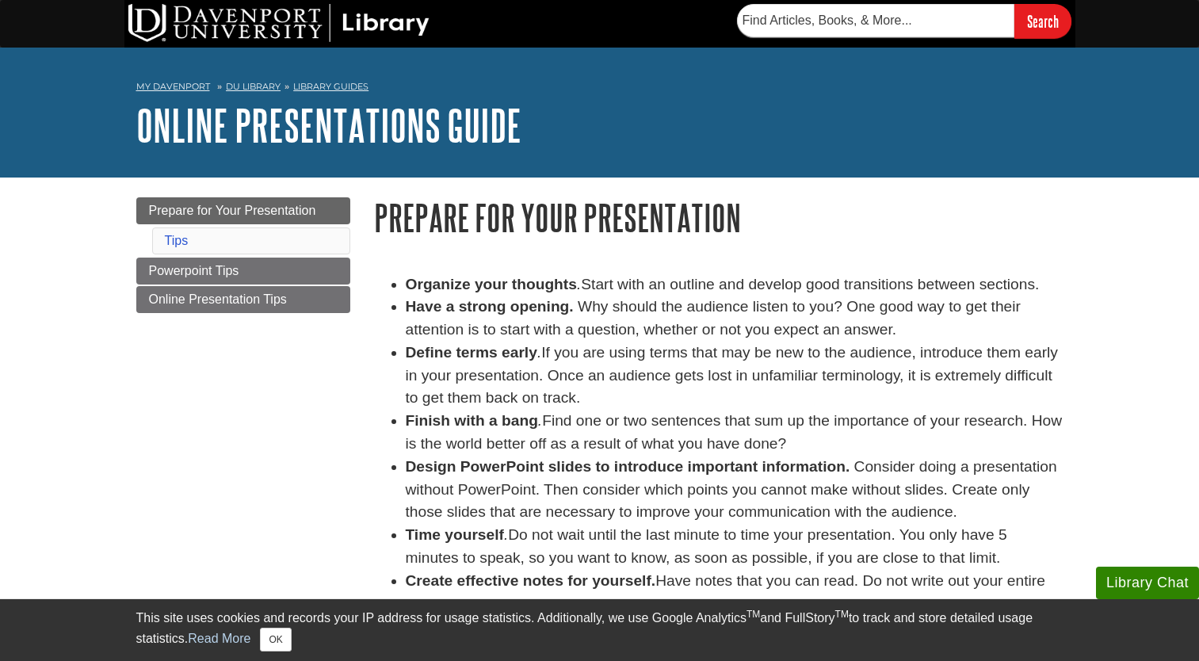 This screenshot has height=661, width=1199. What do you see at coordinates (243, 271) in the screenshot?
I see `a: Powerpoint Tips` at bounding box center [243, 271].